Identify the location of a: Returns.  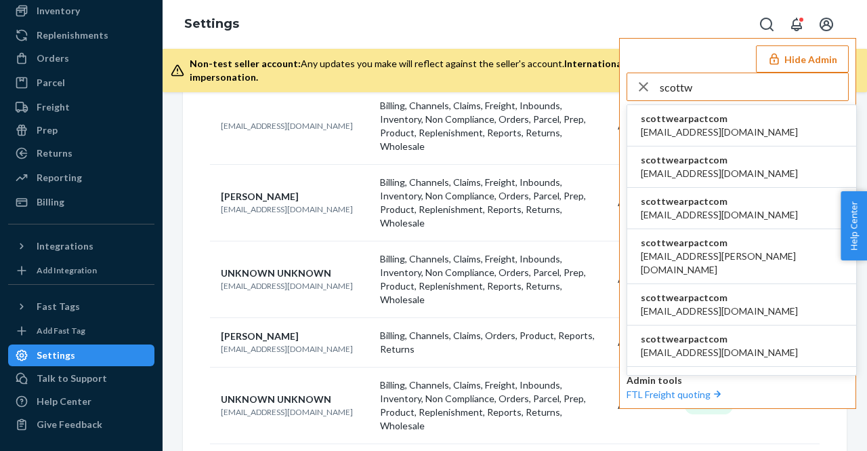
(81, 153).